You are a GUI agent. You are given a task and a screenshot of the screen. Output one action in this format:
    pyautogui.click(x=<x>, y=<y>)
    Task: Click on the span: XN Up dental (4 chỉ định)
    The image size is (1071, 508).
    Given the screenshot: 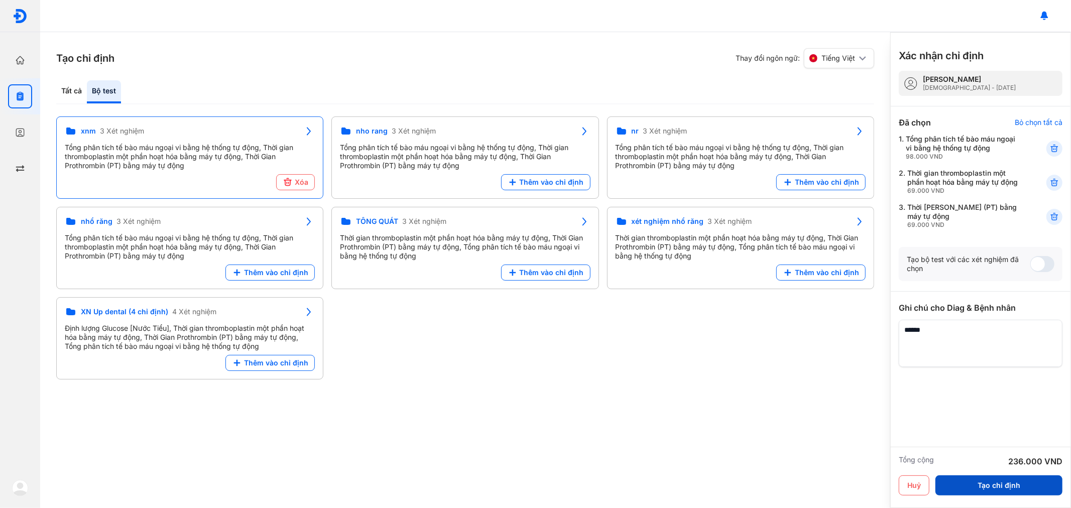 What is the action you would take?
    pyautogui.click(x=125, y=312)
    